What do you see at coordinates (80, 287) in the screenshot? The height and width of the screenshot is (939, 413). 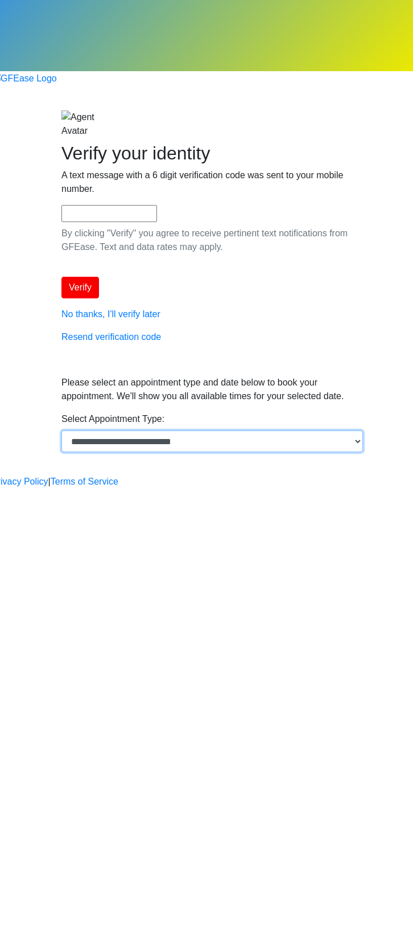 I see `button: Verify` at bounding box center [80, 287].